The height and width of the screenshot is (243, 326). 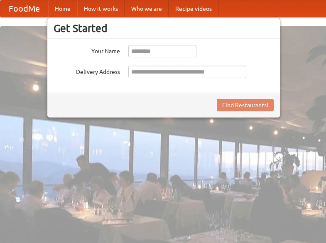 What do you see at coordinates (101, 9) in the screenshot?
I see `a: How it works` at bounding box center [101, 9].